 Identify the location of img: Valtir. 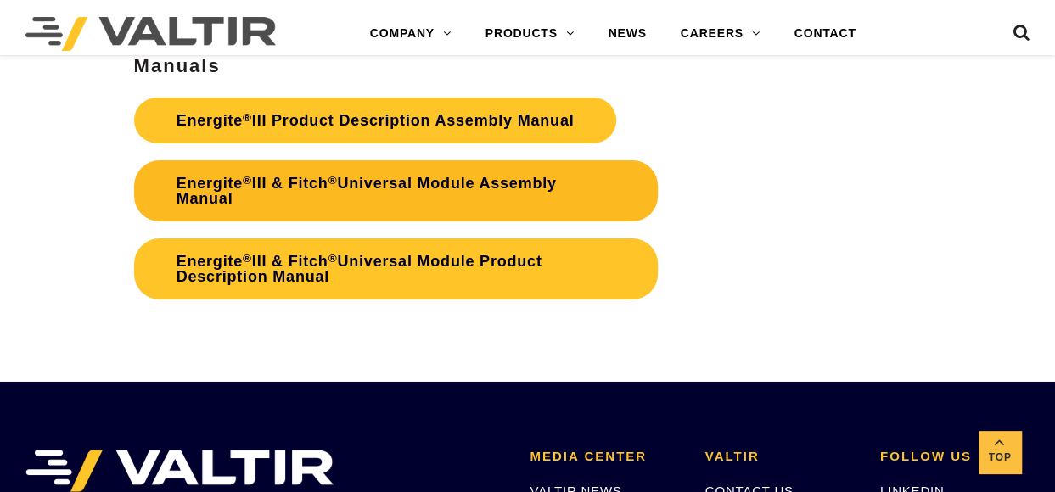
(150, 34).